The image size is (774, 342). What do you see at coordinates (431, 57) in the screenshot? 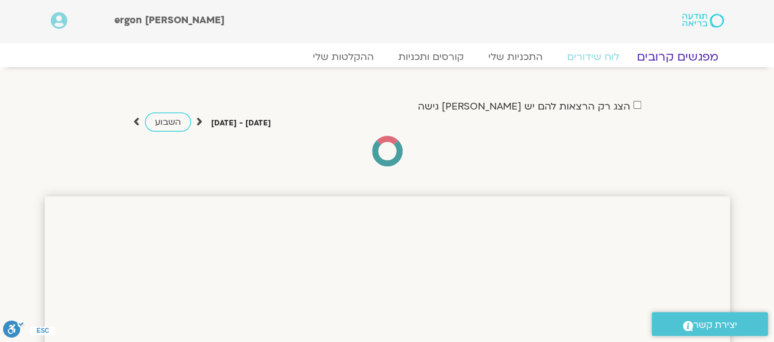
I see `a: קורסים ותכניות` at bounding box center [431, 57].